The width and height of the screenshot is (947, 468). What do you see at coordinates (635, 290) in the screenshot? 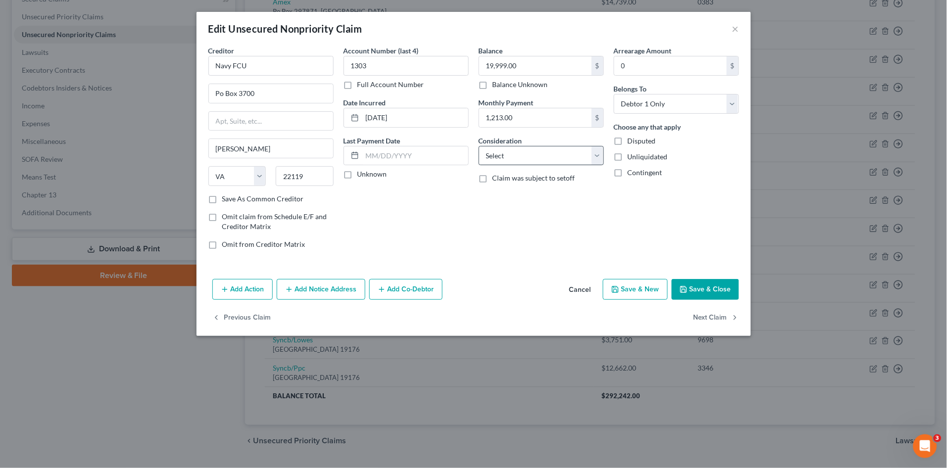
I see `button: Save & New` at bounding box center [635, 290].